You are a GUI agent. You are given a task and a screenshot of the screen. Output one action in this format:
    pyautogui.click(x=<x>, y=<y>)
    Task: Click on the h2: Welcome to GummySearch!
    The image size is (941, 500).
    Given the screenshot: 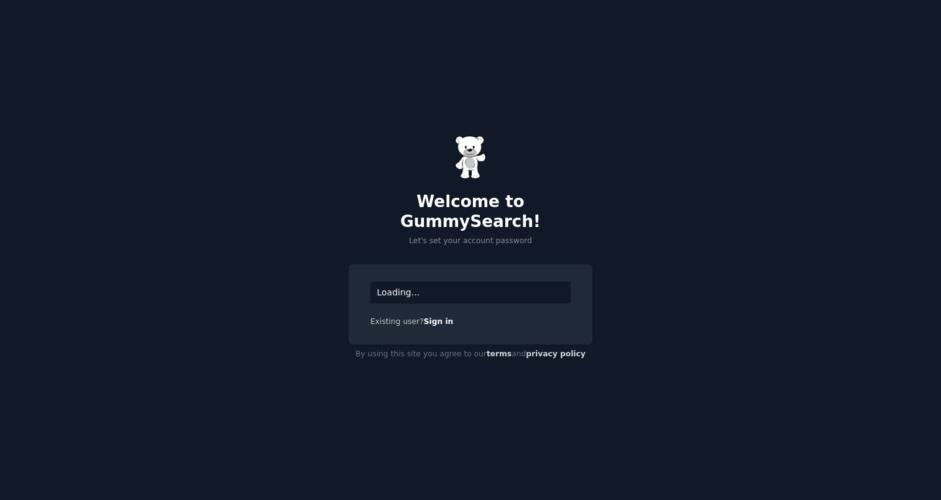 What is the action you would take?
    pyautogui.click(x=470, y=212)
    